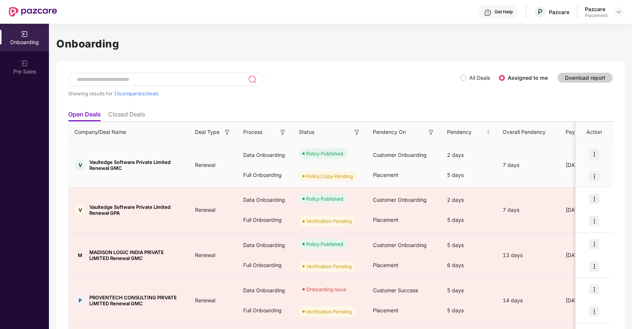  What do you see at coordinates (329, 176) in the screenshot?
I see `div: Policy Copy Pending` at bounding box center [329, 176].